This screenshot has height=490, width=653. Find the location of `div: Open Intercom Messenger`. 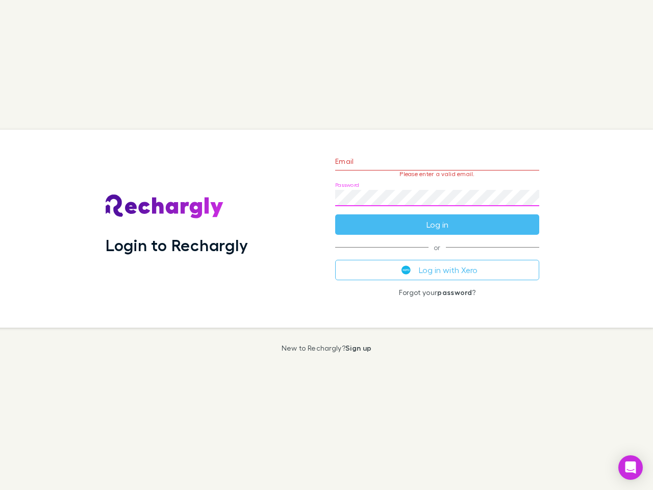

div: Open Intercom Messenger is located at coordinates (631, 468).